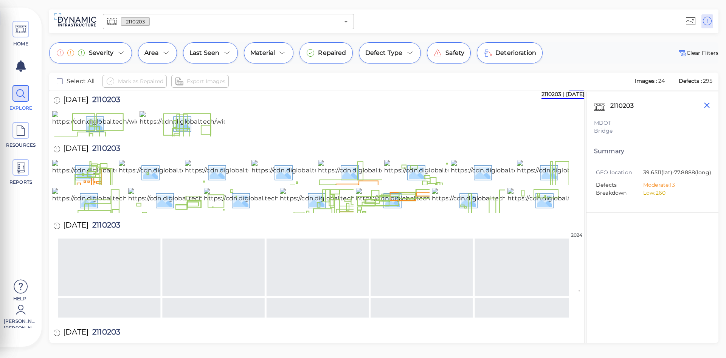 The height and width of the screenshot is (358, 726). What do you see at coordinates (21, 135) in the screenshot?
I see `a: RESOURCES` at bounding box center [21, 135].